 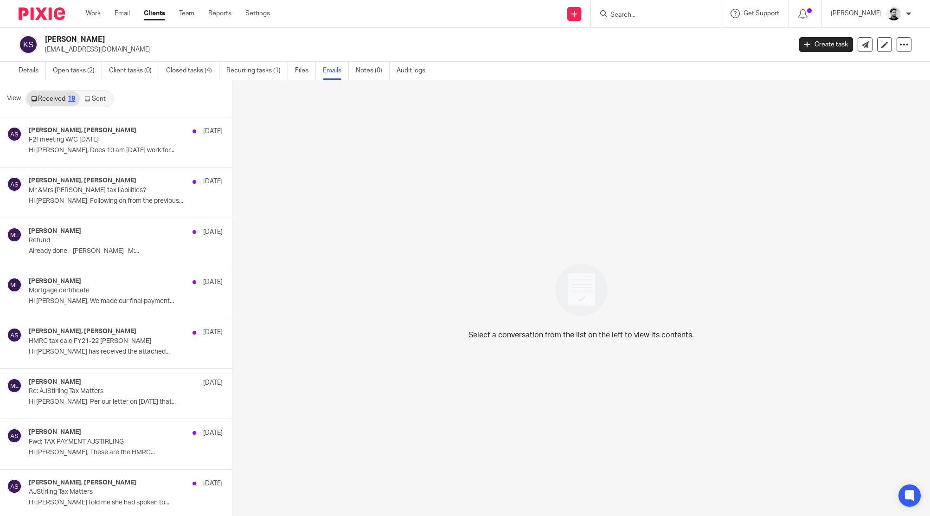 What do you see at coordinates (257, 70) in the screenshot?
I see `a: Recurring tasks (1)` at bounding box center [257, 70].